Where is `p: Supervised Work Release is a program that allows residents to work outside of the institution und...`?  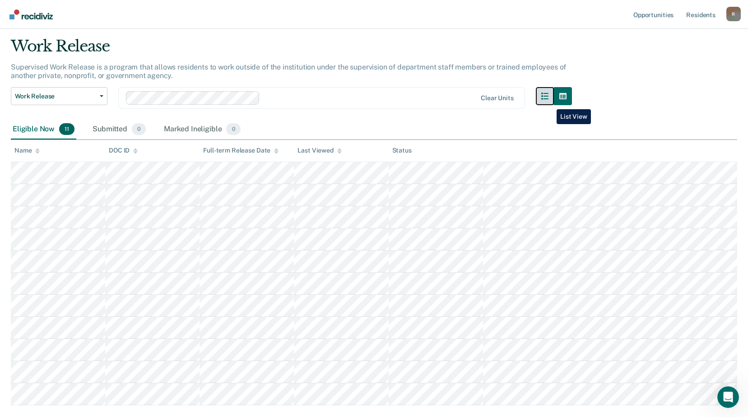 p: Supervised Work Release is a program that allows residents to work outside of the institution und... is located at coordinates (289, 71).